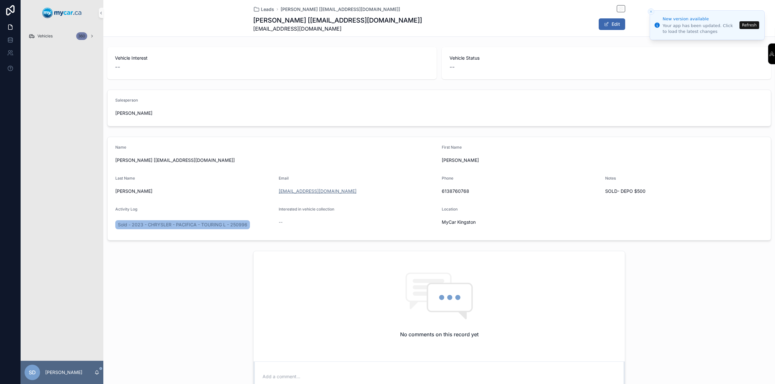 This screenshot has width=775, height=384. I want to click on span: Leads, so click(267, 9).